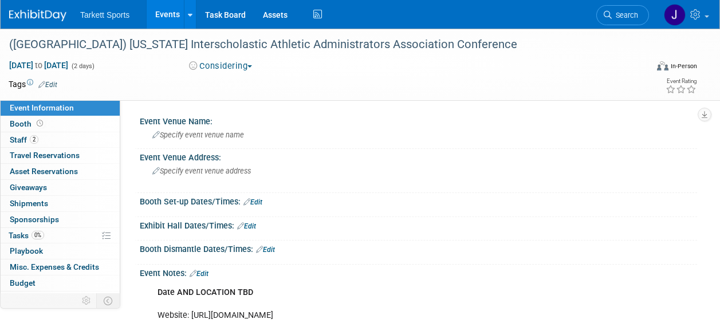 The height and width of the screenshot is (323, 720). What do you see at coordinates (60, 251) in the screenshot?
I see `a: Playbook` at bounding box center [60, 251].